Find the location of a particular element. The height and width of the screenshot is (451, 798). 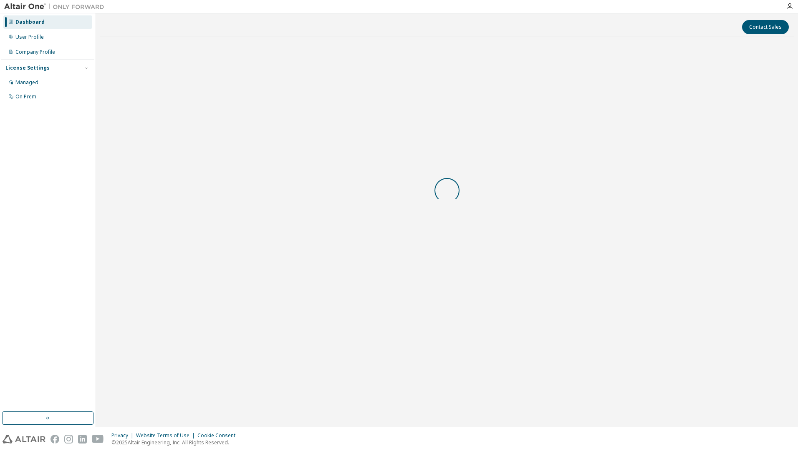

div: Website Terms of Use is located at coordinates (166, 436).